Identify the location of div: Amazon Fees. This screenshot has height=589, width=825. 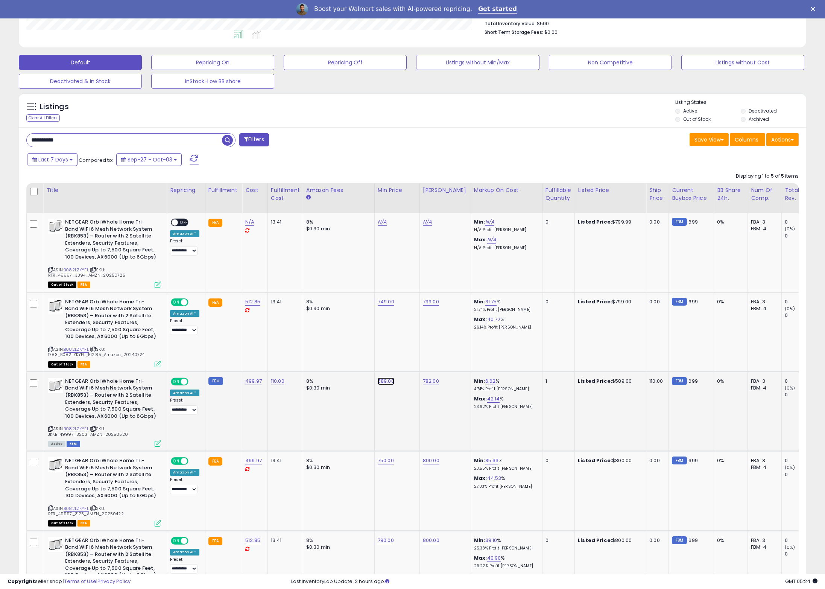
(339, 190).